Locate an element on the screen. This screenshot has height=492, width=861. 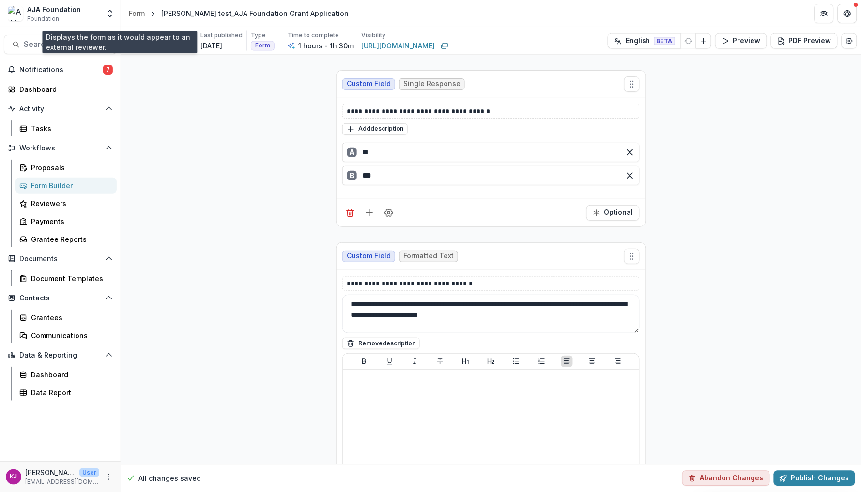
button: Get Help is located at coordinates (847, 14).